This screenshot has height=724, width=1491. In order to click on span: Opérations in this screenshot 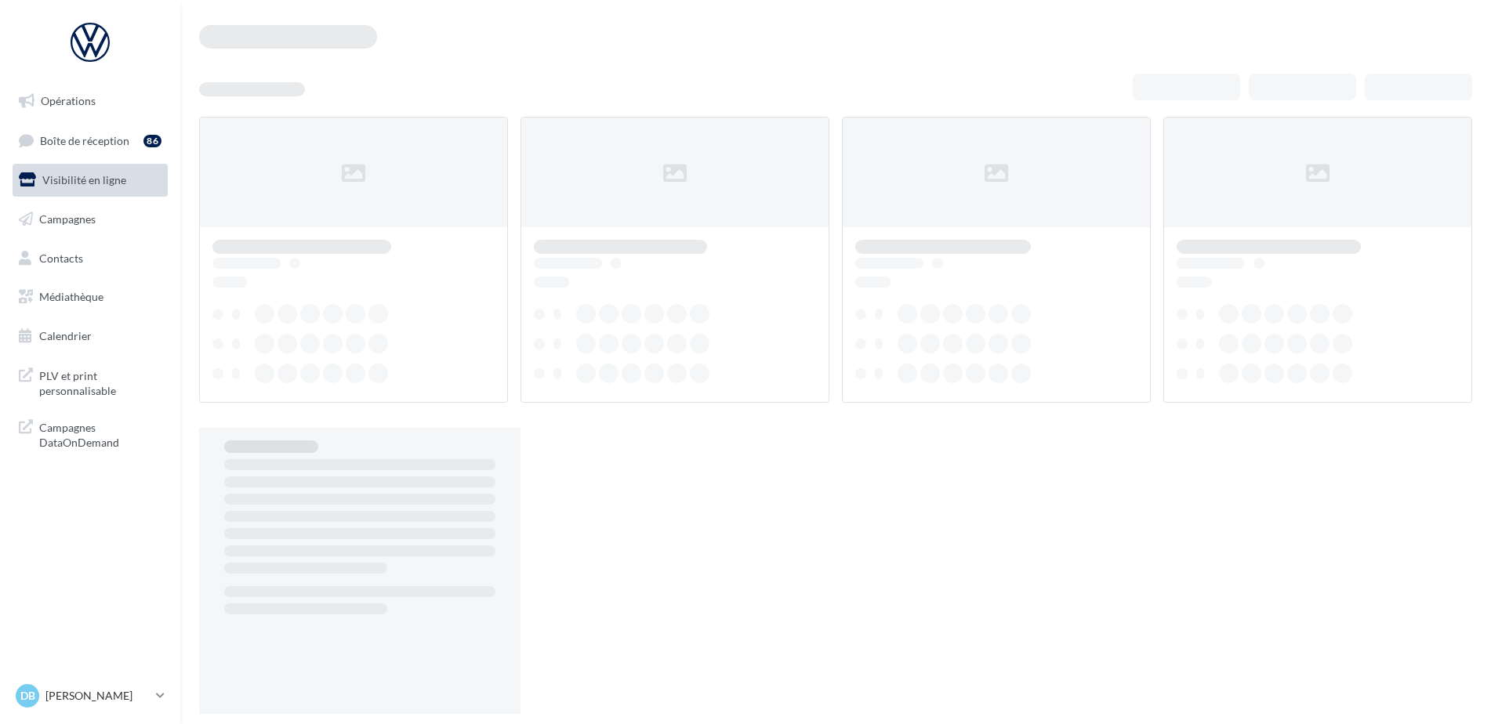, I will do `click(68, 100)`.